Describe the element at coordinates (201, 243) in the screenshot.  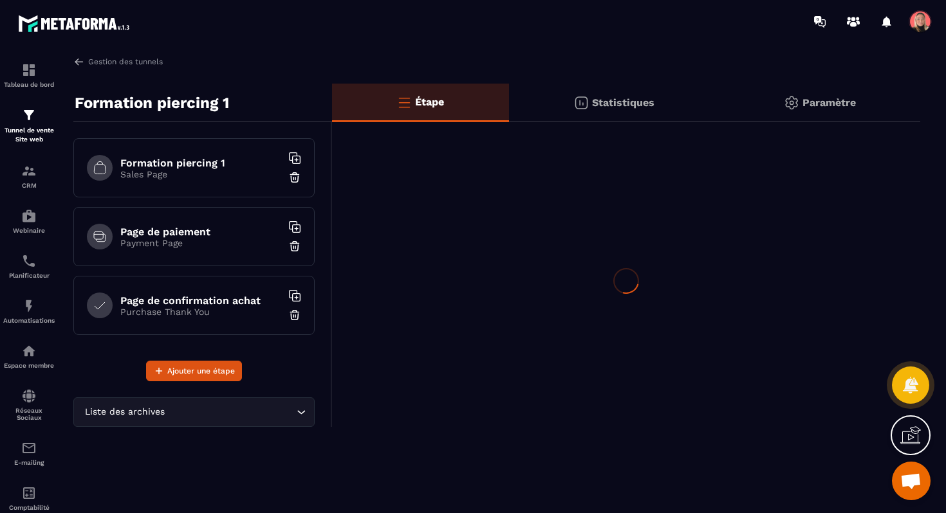
I see `p: Payment Page` at that location.